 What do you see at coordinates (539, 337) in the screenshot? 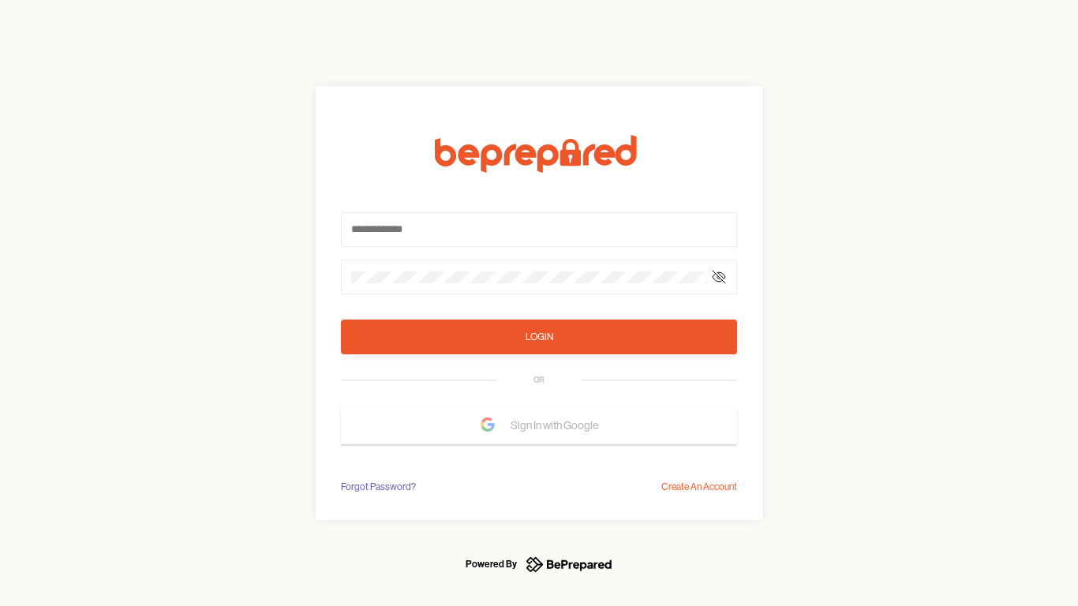
I see `button: Login` at bounding box center [539, 337].